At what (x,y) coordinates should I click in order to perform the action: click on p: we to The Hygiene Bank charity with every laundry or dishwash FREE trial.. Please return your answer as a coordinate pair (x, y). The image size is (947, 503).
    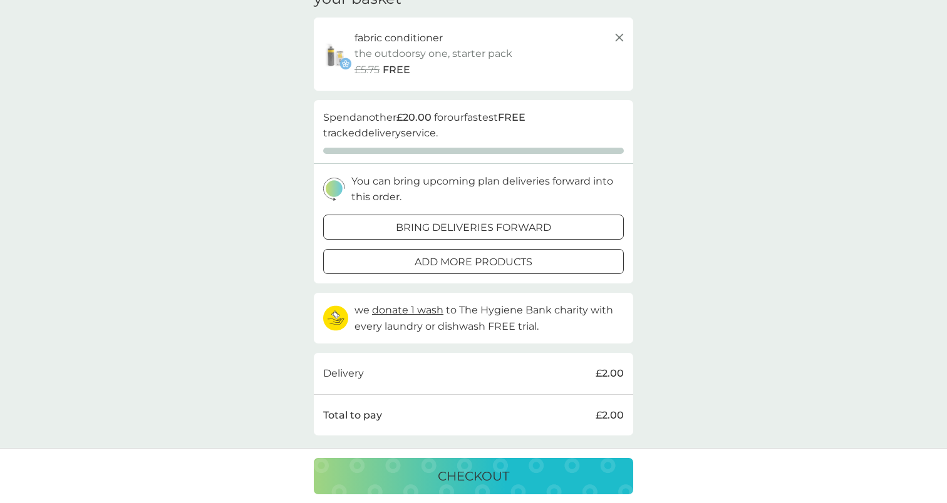
    Looking at the image, I should click on (489, 318).